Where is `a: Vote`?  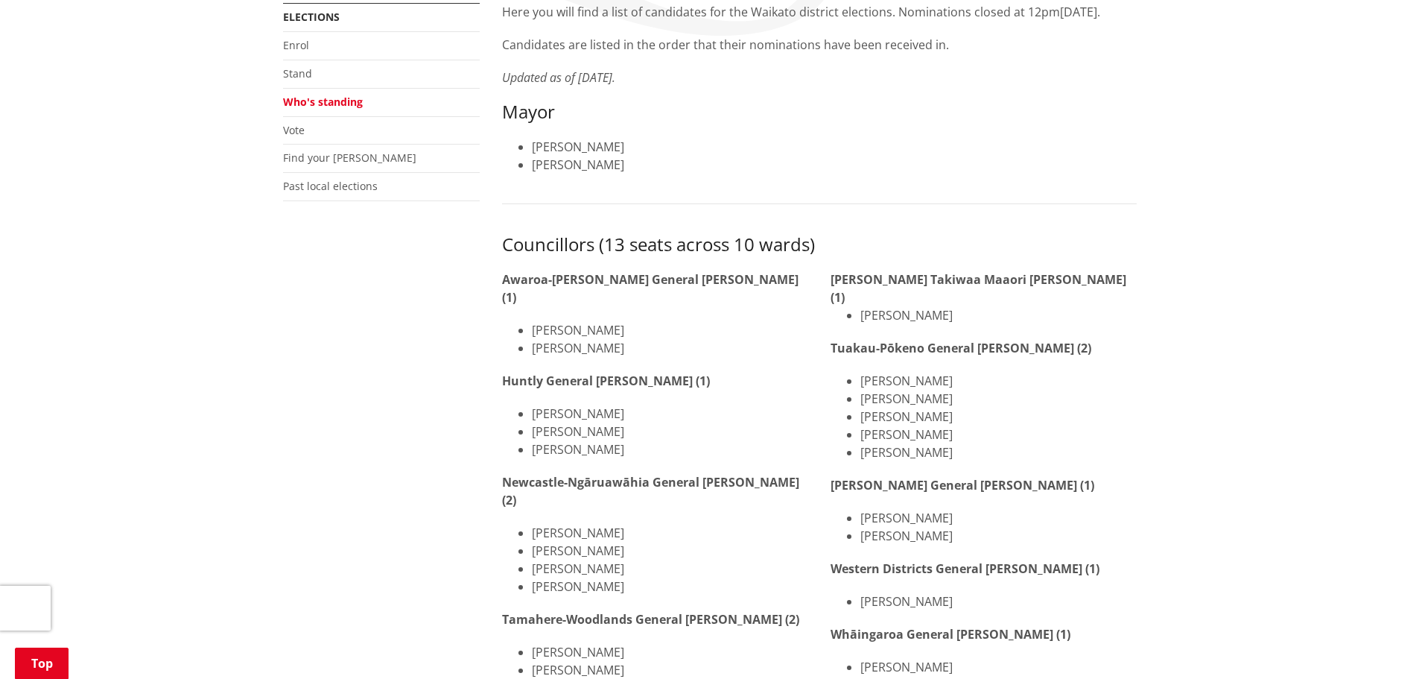
a: Vote is located at coordinates (294, 130).